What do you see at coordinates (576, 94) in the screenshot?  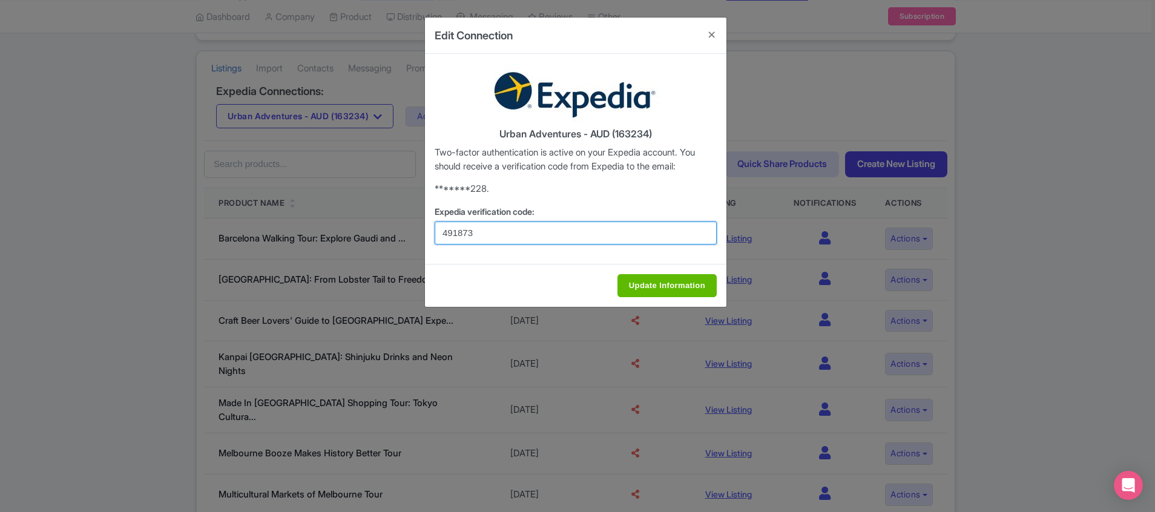 I see `img: expedia-2bdd49749a153e978cd7d1f433d40fd5.jpg` at bounding box center [576, 94].